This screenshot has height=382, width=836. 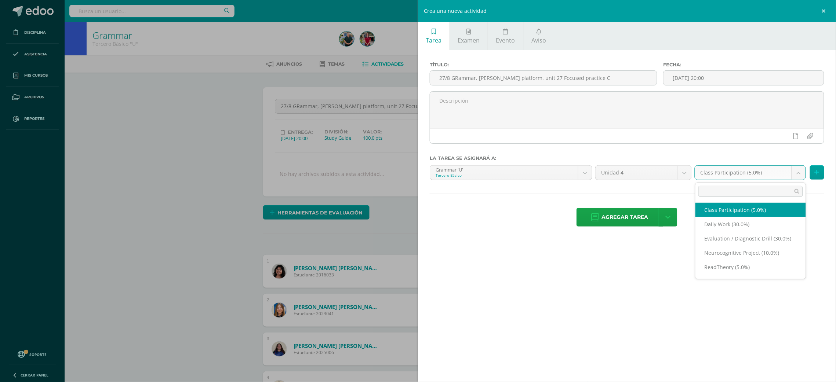 What do you see at coordinates (750, 210) in the screenshot?
I see `div: Class Participation (5.0%)` at bounding box center [750, 210].